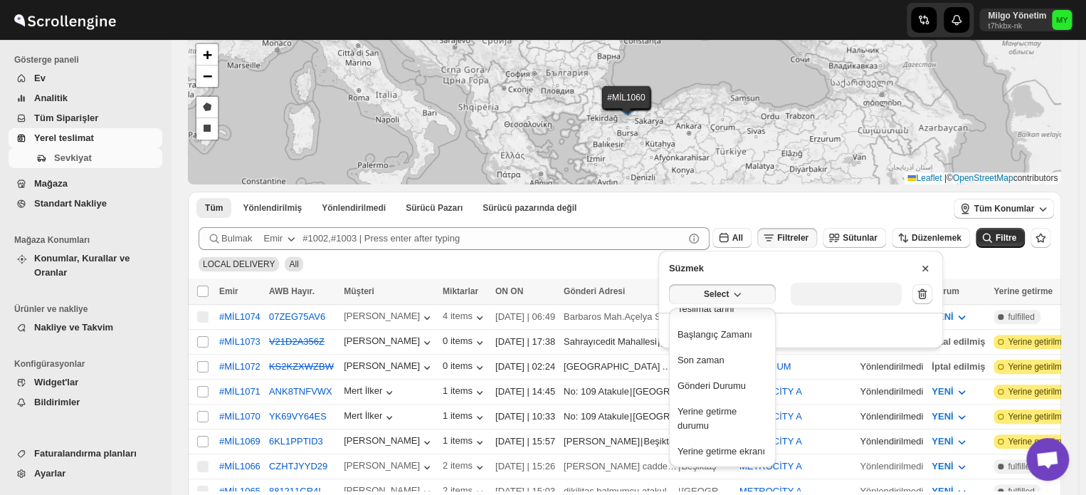 The width and height of the screenshot is (1086, 495). Describe the element at coordinates (66, 117) in the screenshot. I see `span: Tüm Siparişler` at that location.